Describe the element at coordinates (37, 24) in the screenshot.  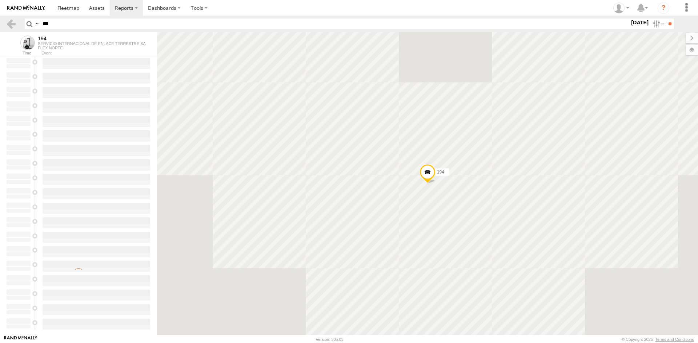
I see `label: Search Query` at that location.